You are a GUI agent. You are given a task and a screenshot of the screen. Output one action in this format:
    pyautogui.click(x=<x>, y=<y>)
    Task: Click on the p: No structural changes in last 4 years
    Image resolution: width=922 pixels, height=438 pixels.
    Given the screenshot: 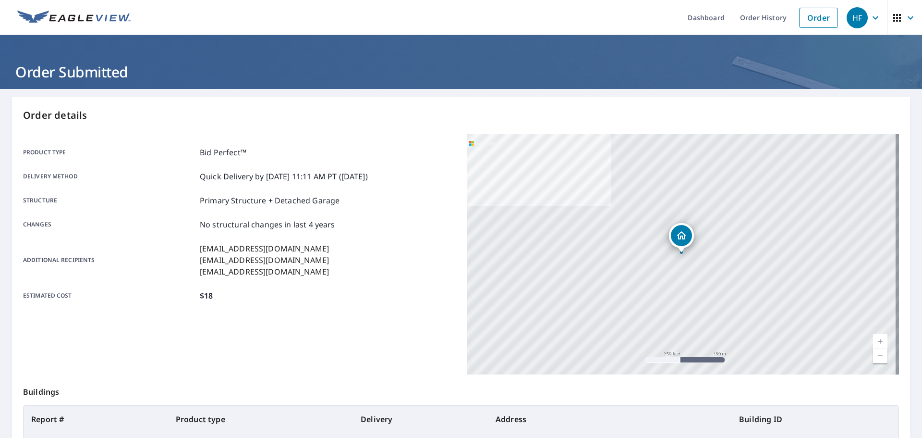 What is the action you would take?
    pyautogui.click(x=268, y=224)
    